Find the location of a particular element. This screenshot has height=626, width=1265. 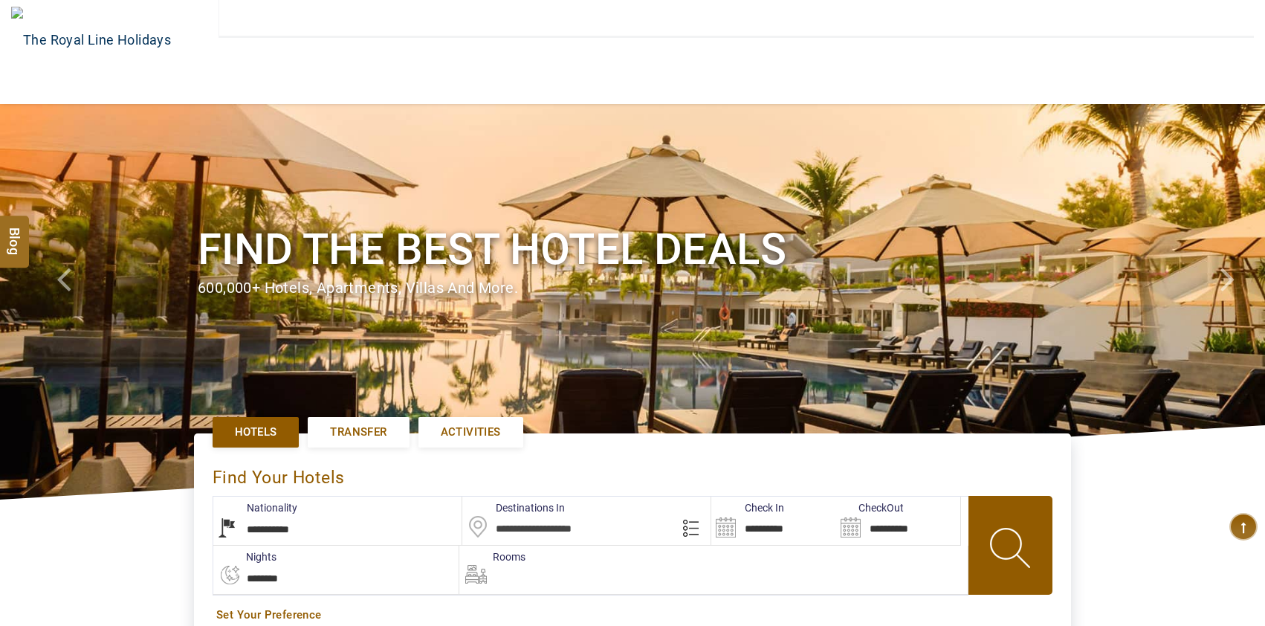

img: The Royal Line Holidays is located at coordinates (91, 40).